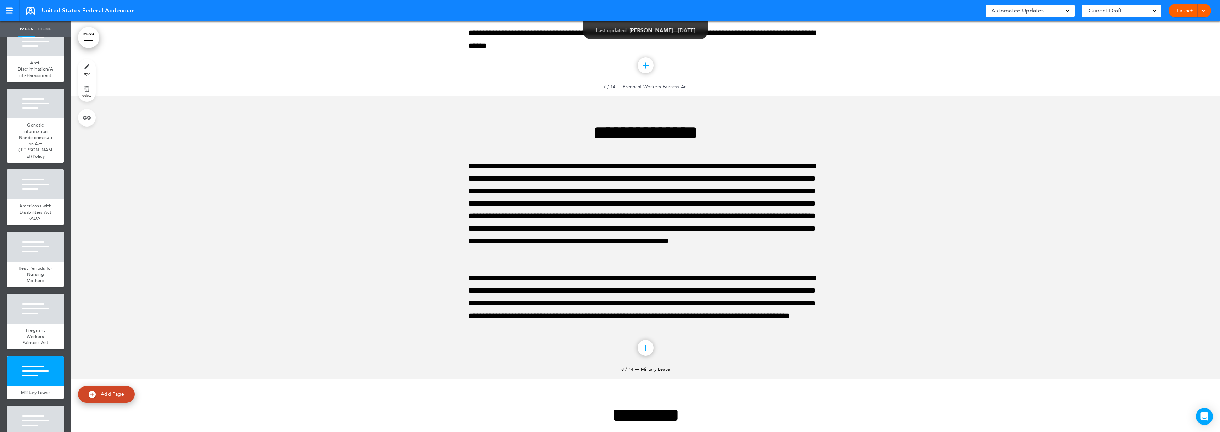  Describe the element at coordinates (87, 91) in the screenshot. I see `a: delete` at that location.